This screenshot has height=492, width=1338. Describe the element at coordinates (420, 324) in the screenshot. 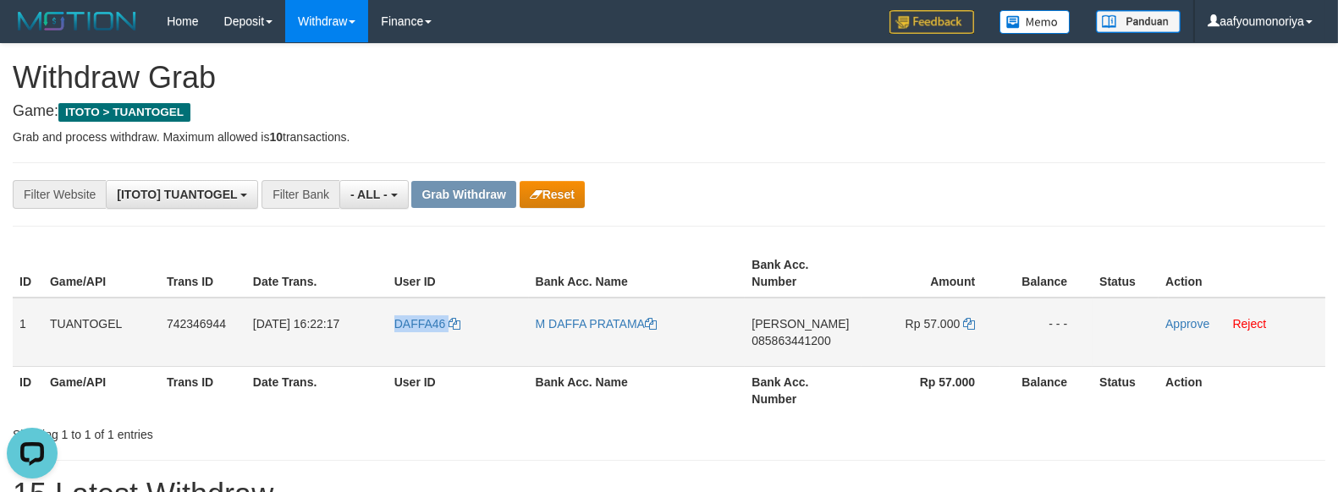

I see `span: DAFFA46` at that location.